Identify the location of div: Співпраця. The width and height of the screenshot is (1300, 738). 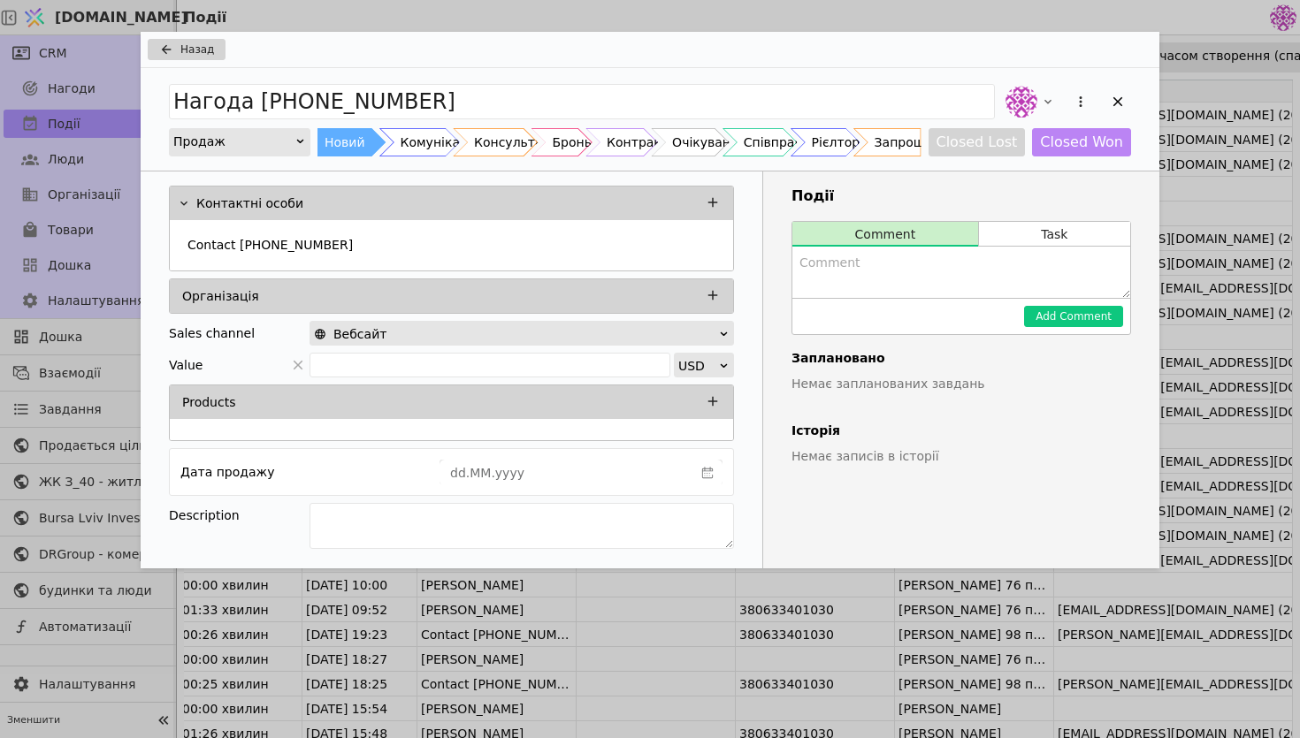
(777, 142).